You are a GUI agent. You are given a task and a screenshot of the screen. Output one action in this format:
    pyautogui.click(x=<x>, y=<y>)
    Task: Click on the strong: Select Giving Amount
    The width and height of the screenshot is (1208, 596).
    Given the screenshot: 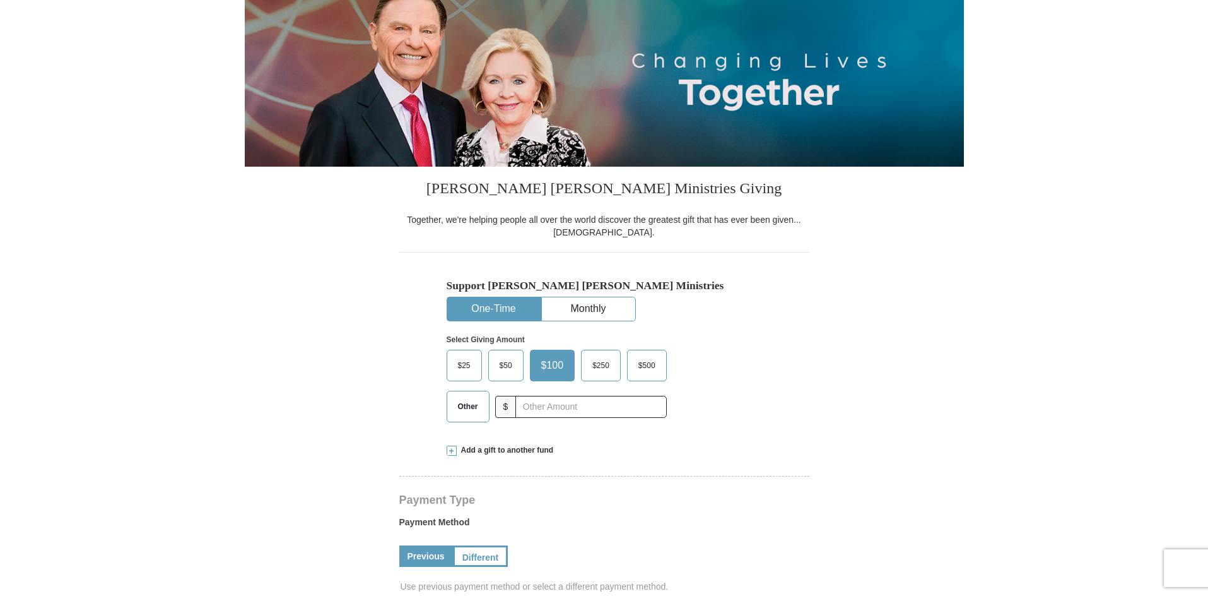 What is the action you would take?
    pyautogui.click(x=486, y=339)
    